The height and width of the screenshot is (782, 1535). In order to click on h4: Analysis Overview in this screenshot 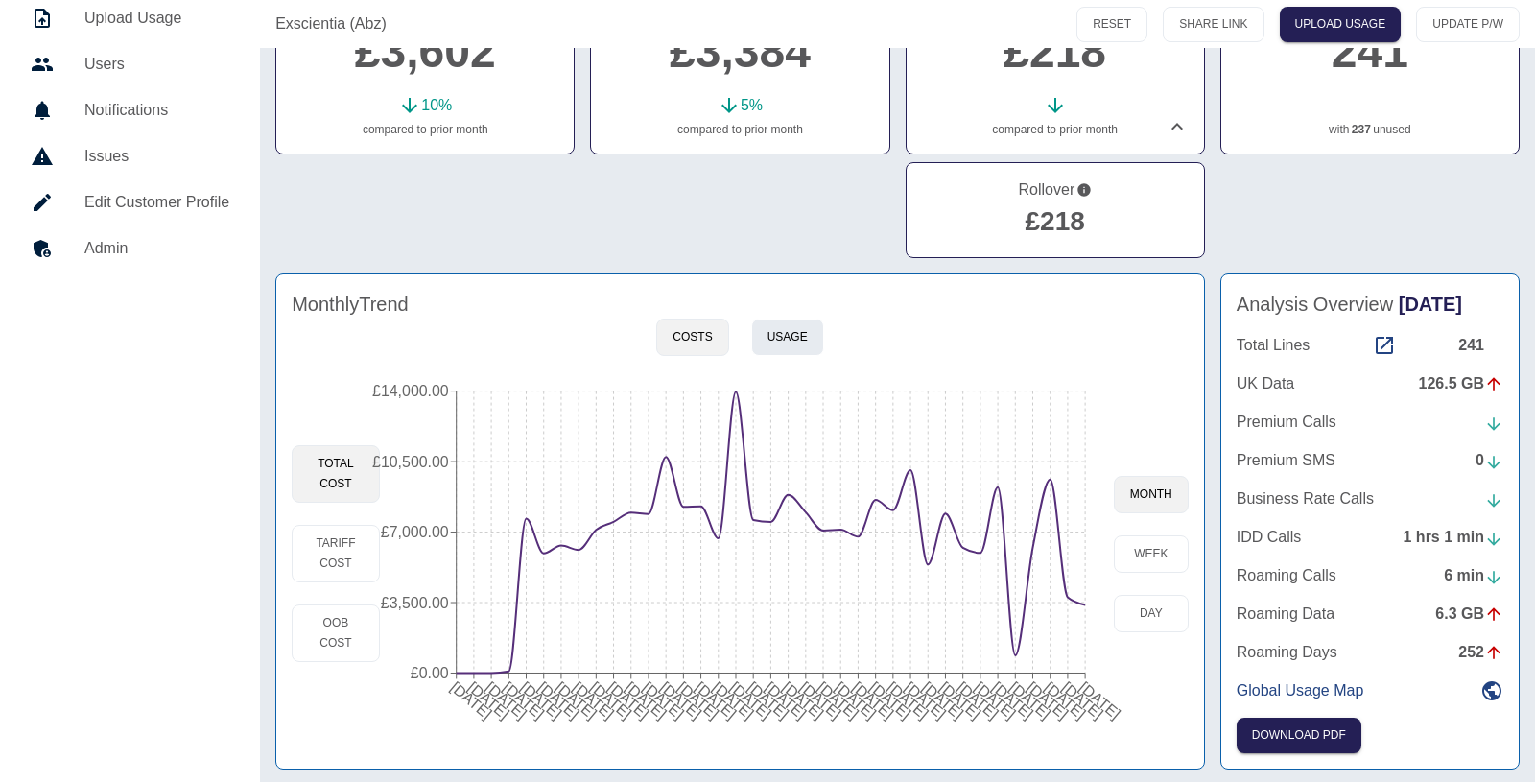, I will do `click(1370, 304)`.